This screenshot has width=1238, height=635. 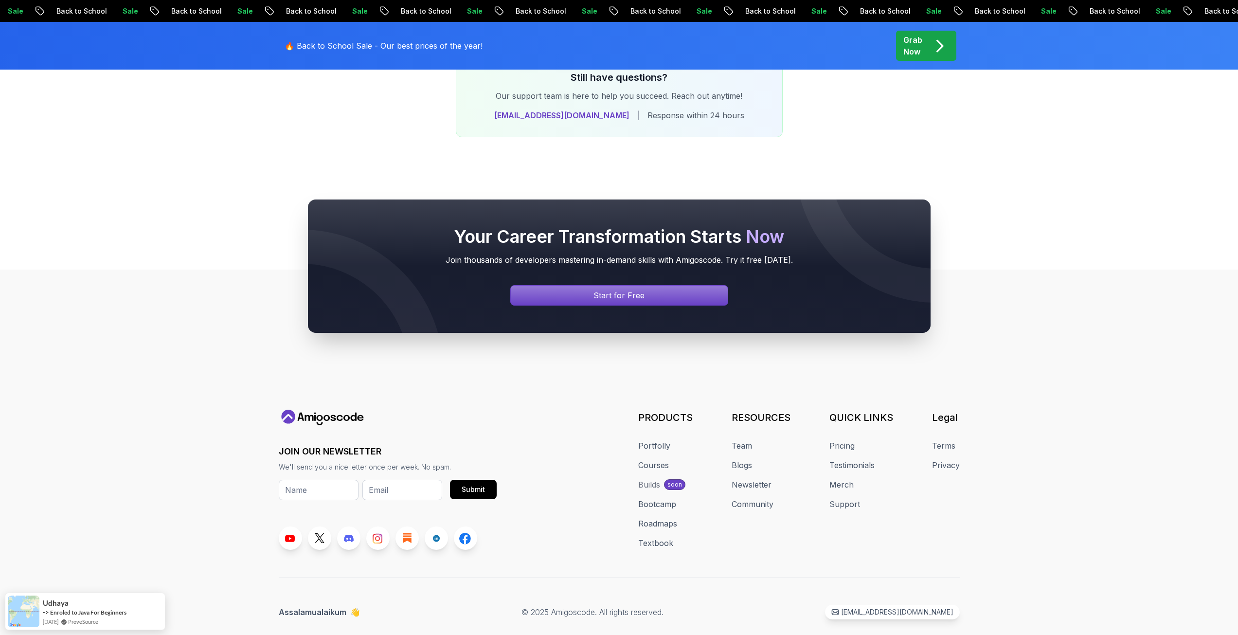 What do you see at coordinates (407, 538) in the screenshot?
I see `a: Blog link` at bounding box center [407, 538].